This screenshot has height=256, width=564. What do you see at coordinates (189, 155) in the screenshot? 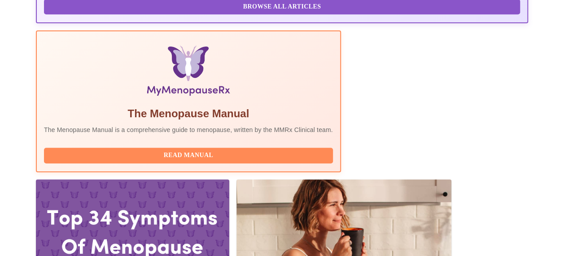
I see `a: Read Manual` at bounding box center [189, 155].